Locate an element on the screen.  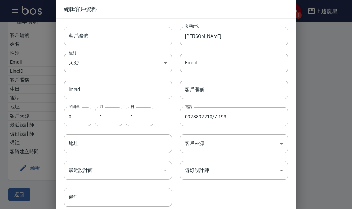
label: 月 is located at coordinates (101, 106).